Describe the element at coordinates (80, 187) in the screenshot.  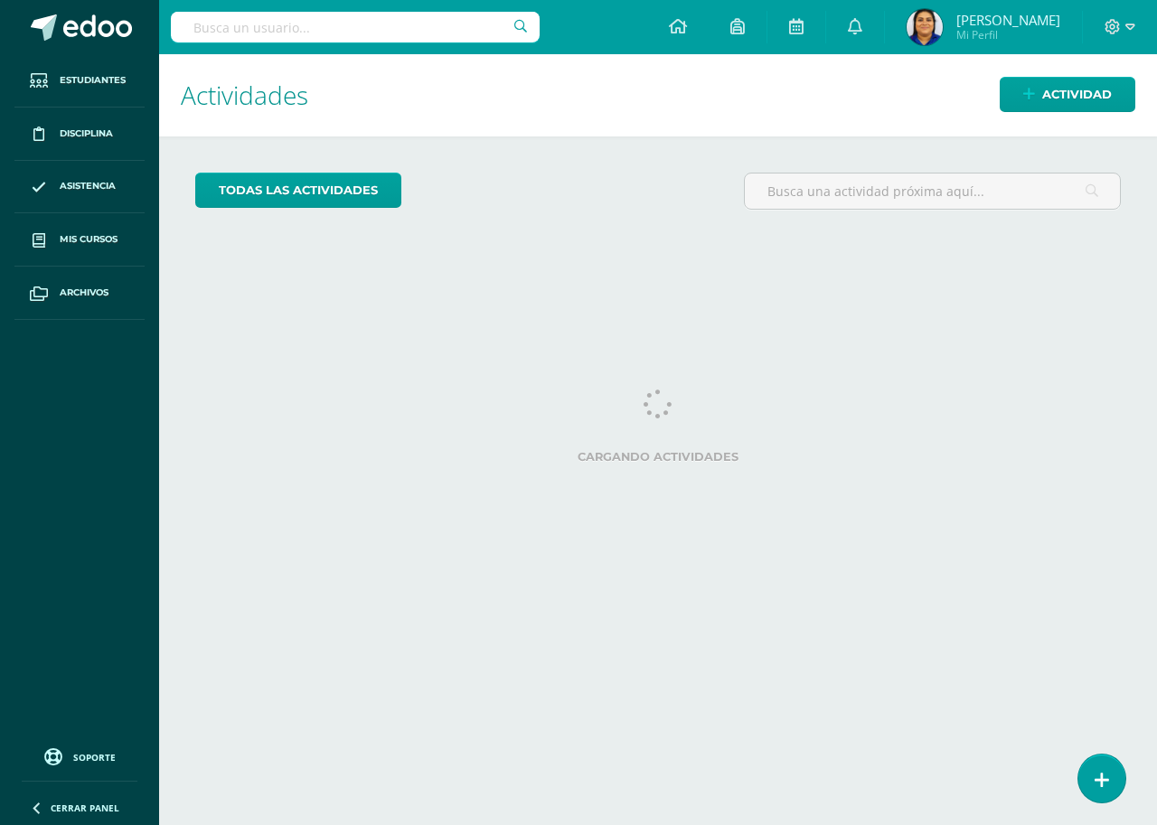
I see `a: Asistencia` at that location.